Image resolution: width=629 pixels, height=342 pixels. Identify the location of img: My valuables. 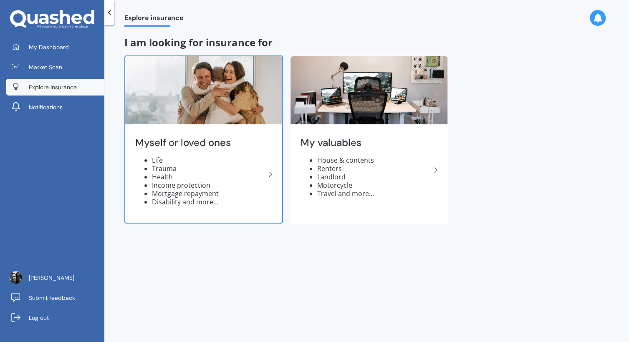
(369, 90).